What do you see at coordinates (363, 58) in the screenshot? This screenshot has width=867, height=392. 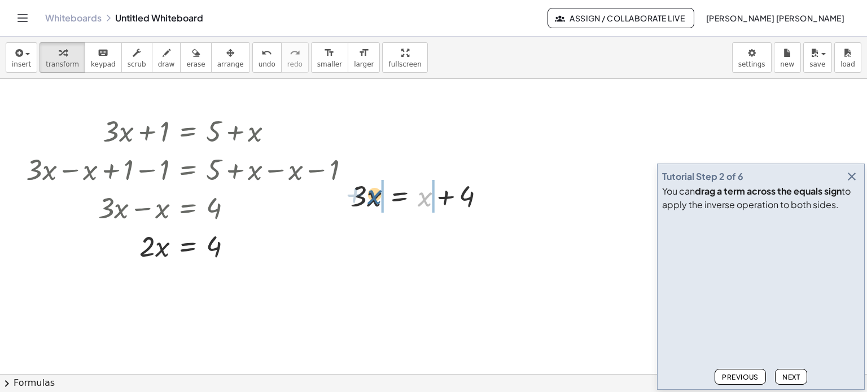 I see `button: format_sizelarger` at bounding box center [363, 58].